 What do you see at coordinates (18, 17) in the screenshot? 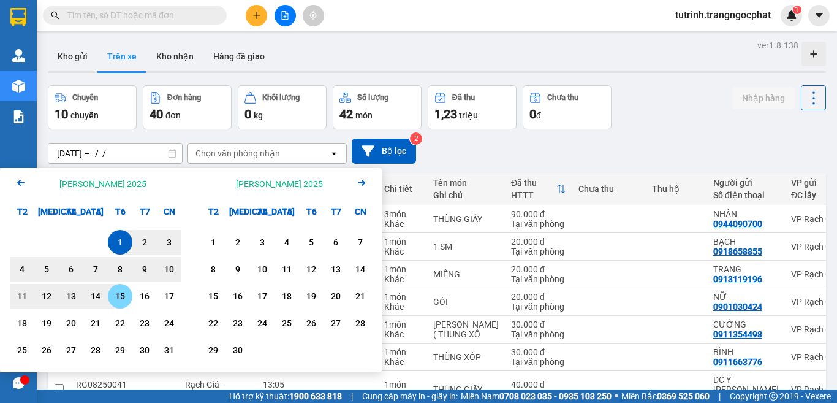
I see `img: logo-vxr` at bounding box center [18, 17].